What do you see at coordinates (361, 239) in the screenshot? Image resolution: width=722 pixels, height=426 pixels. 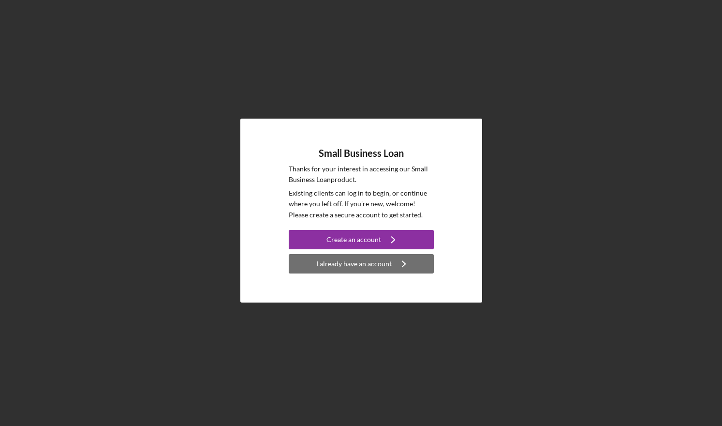 I see `button: Create an account` at bounding box center [361, 239].